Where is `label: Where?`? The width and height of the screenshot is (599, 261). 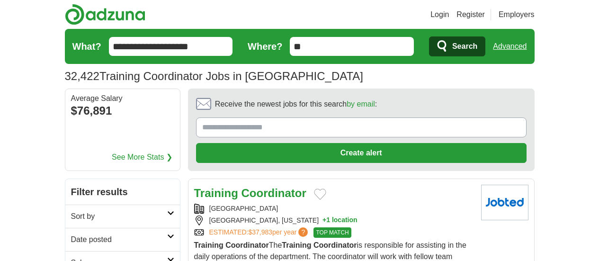
label: Where? is located at coordinates (265, 46).